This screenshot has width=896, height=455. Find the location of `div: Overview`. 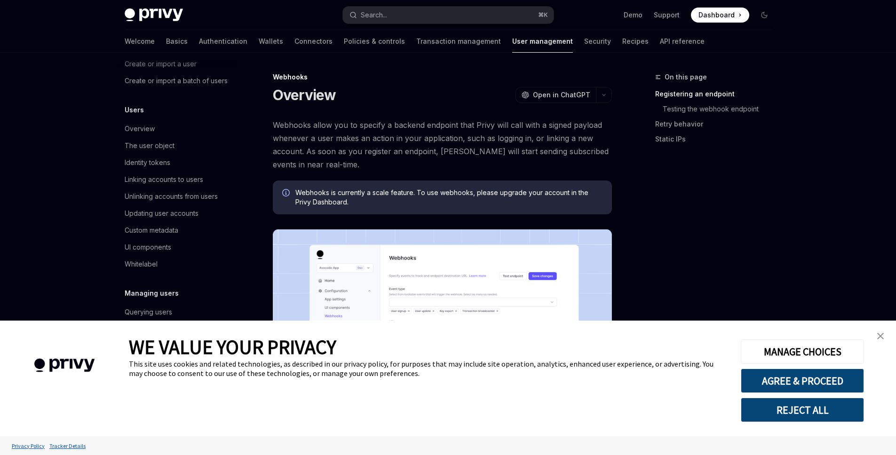

div: Overview is located at coordinates (140, 129).